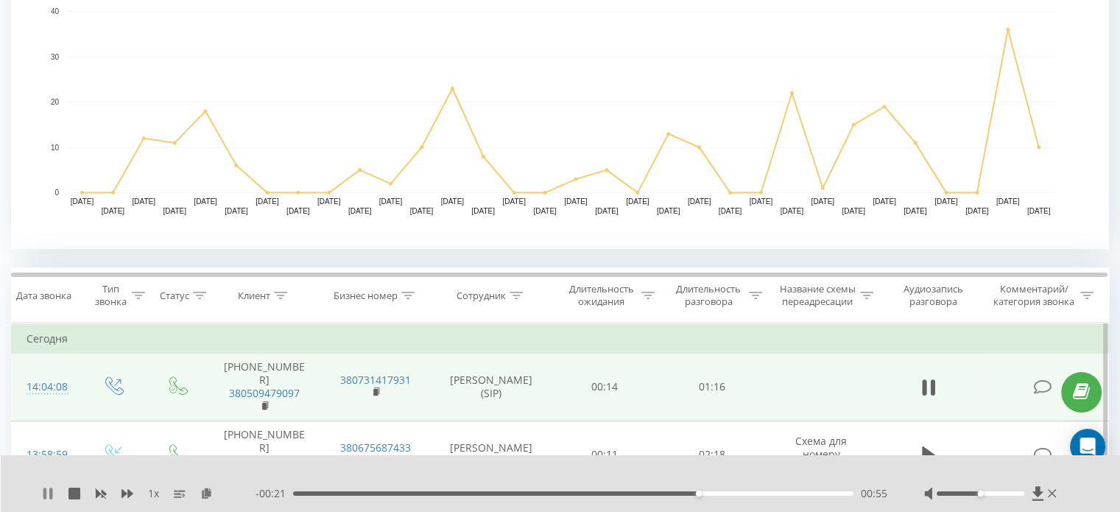 This screenshot has width=1120, height=512. I want to click on div: Статус, so click(174, 295).